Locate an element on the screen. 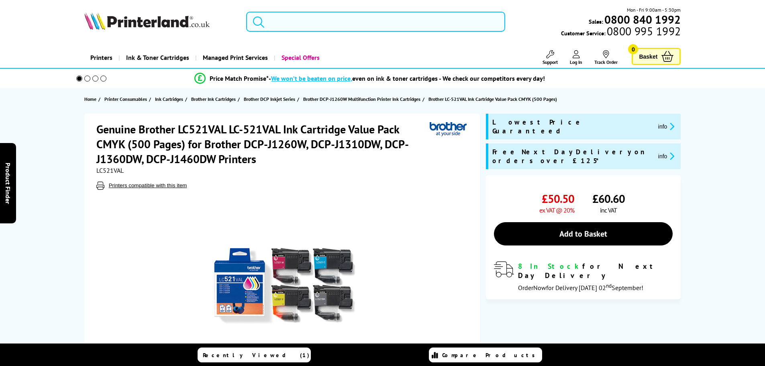 This screenshot has width=765, height=366. span: Log In is located at coordinates (576, 62).